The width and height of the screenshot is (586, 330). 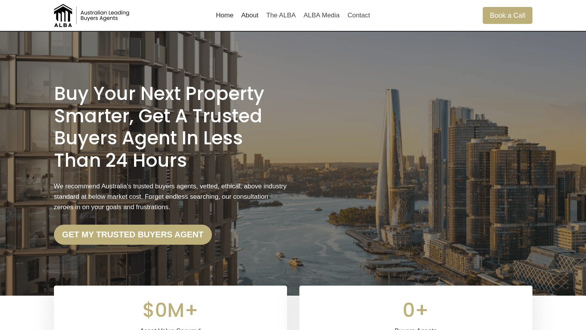 What do you see at coordinates (93, 15) in the screenshot?
I see `img: Australian Leading Buyers Agents` at bounding box center [93, 15].